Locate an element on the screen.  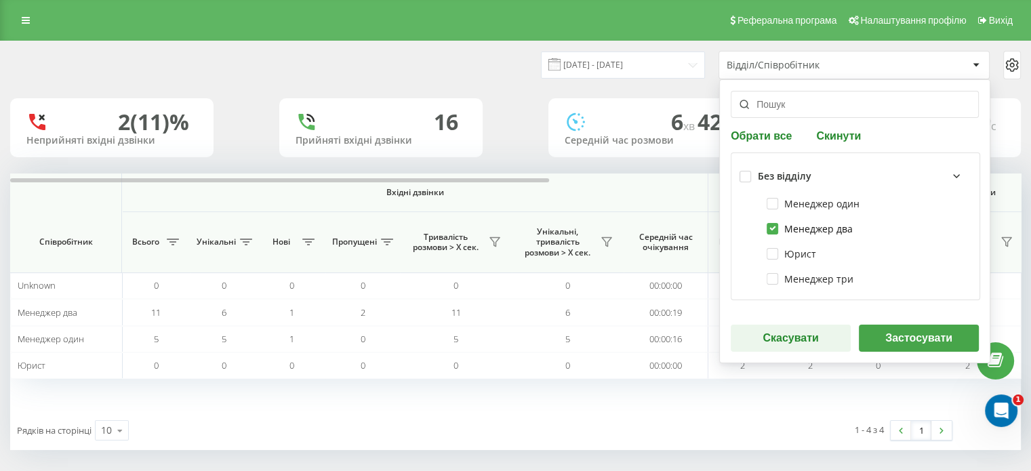
div: Неприйняті вхідні дзвінки is located at coordinates (112, 140).